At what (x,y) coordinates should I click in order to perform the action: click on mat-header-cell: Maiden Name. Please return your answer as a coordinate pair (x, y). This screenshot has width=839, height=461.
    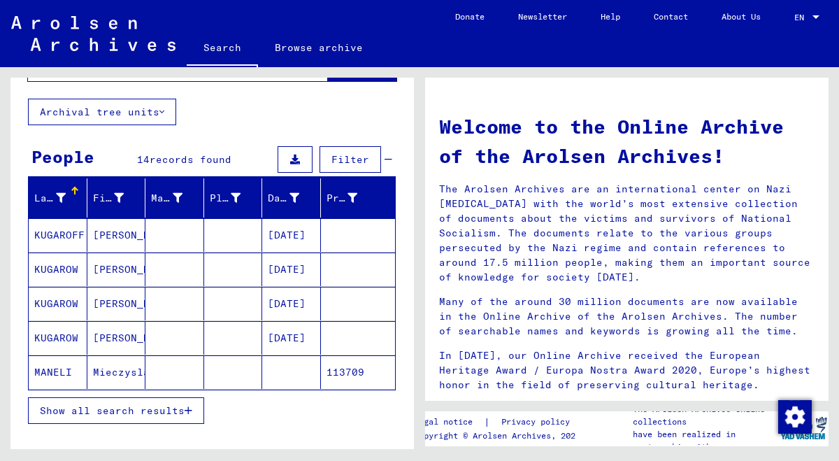
    Looking at the image, I should click on (175, 198).